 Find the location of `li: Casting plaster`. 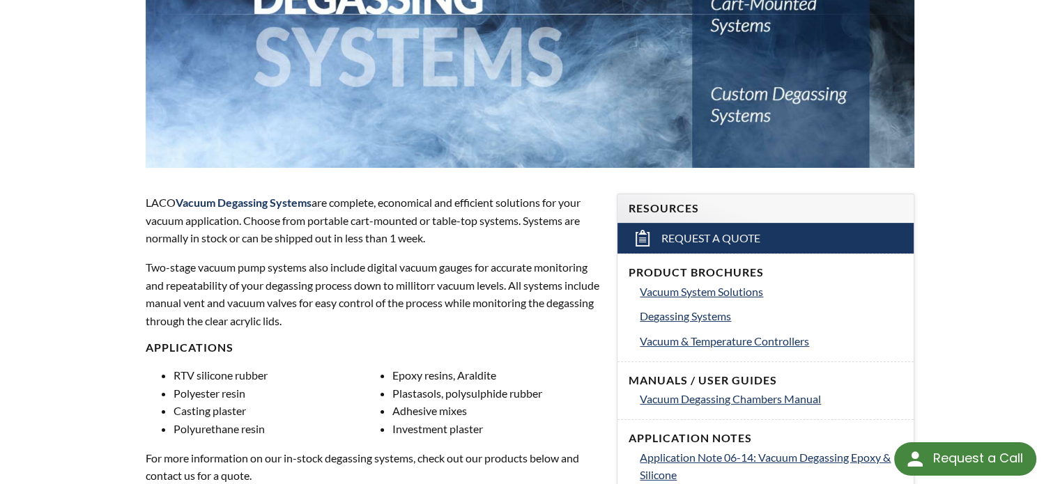

li: Casting plaster is located at coordinates (277, 411).